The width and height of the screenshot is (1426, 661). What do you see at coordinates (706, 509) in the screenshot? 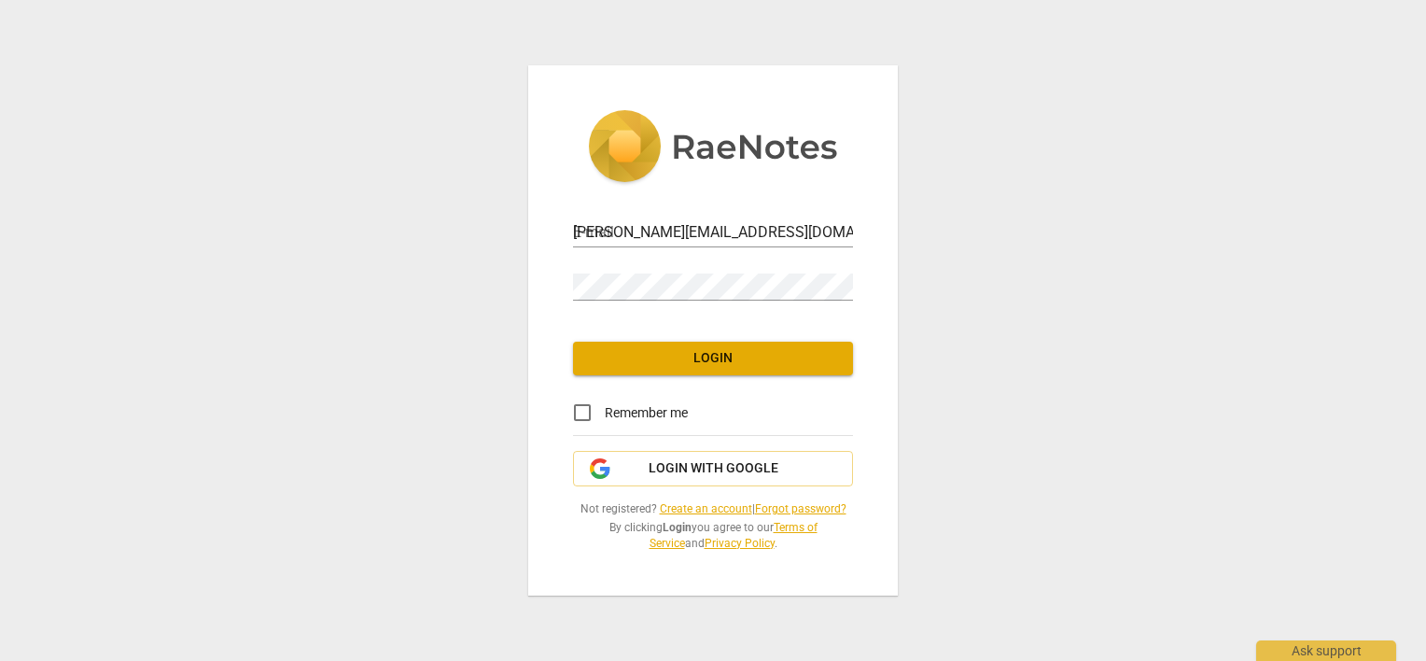
I see `a: Create an account` at bounding box center [706, 509].